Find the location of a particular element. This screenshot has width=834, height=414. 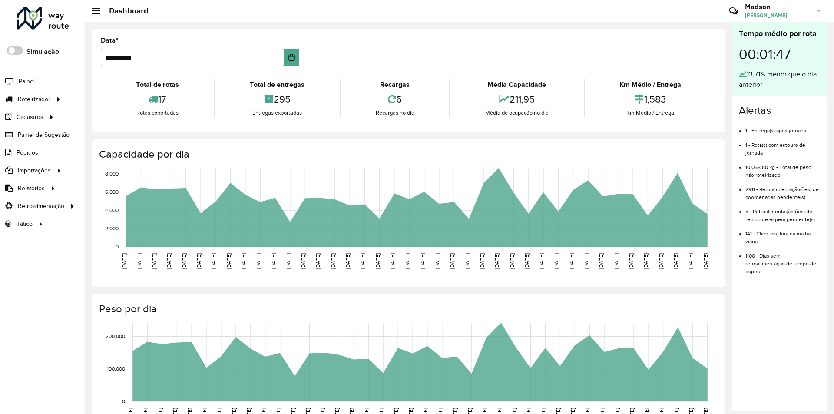

div: Total de entregas is located at coordinates (277, 85).